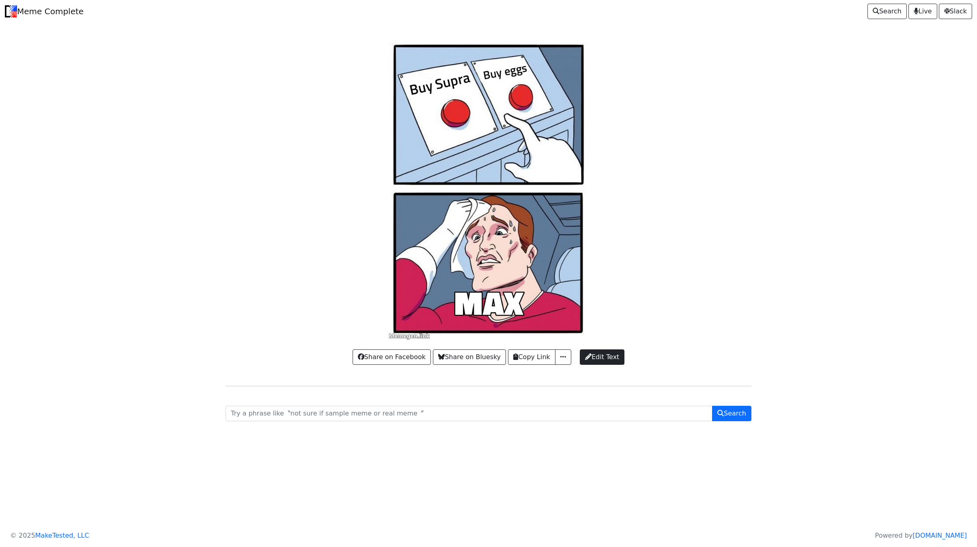 The width and height of the screenshot is (977, 547). What do you see at coordinates (602, 357) in the screenshot?
I see `a: Edit Text` at bounding box center [602, 357].